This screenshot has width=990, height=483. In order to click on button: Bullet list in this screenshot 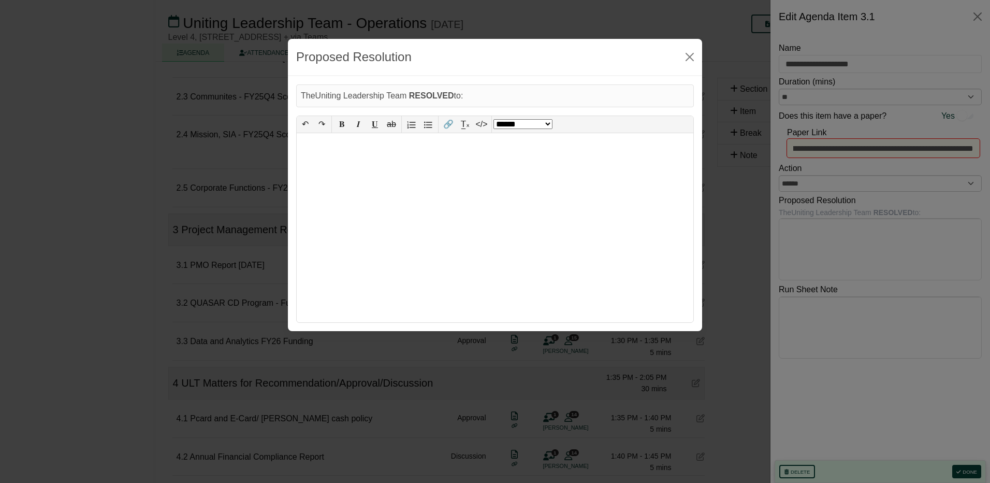, I will do `click(428, 124)`.